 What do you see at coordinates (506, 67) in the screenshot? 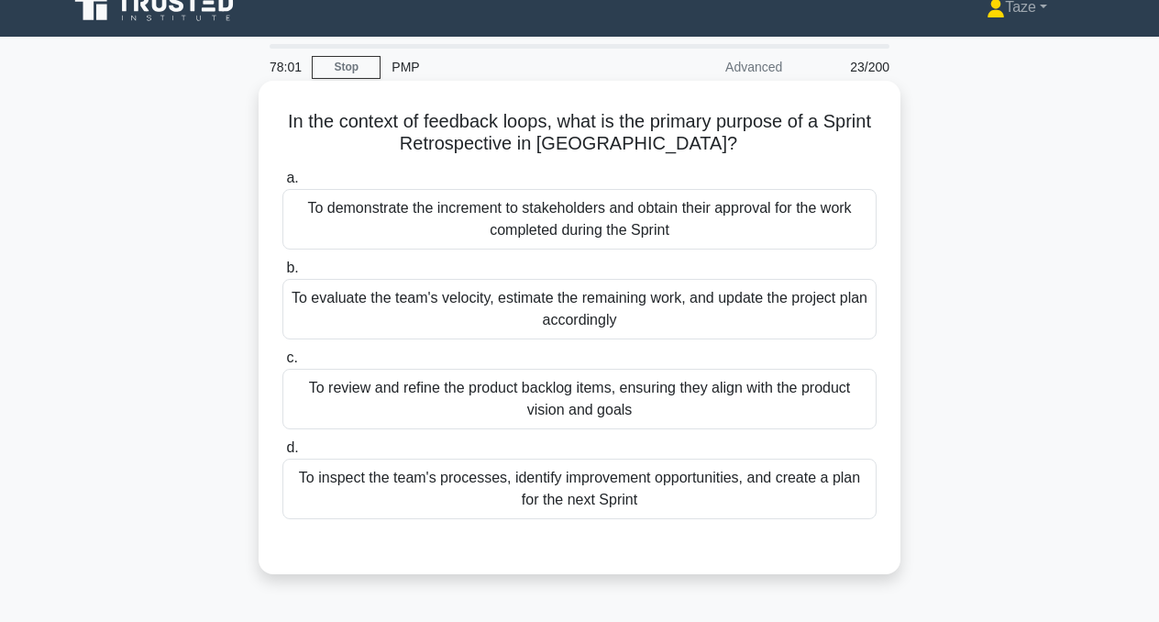
I see `div: PMP` at bounding box center [506, 67].